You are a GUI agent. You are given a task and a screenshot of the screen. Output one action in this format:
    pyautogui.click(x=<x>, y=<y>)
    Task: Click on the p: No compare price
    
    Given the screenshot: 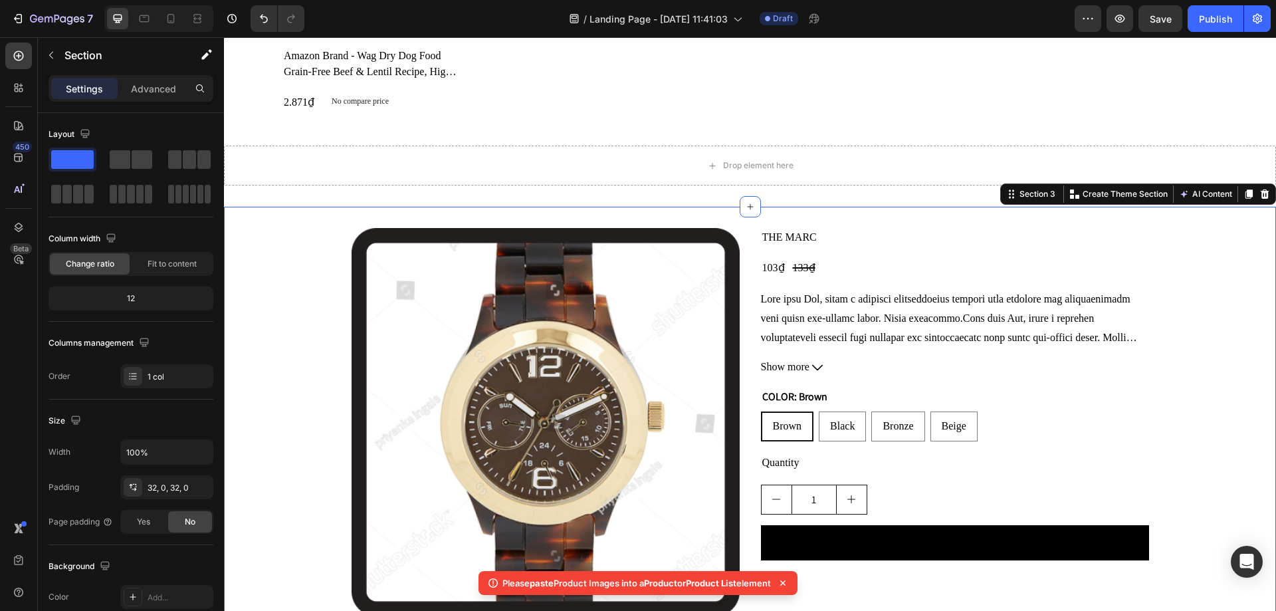 What is the action you would take?
    pyautogui.click(x=136, y=64)
    